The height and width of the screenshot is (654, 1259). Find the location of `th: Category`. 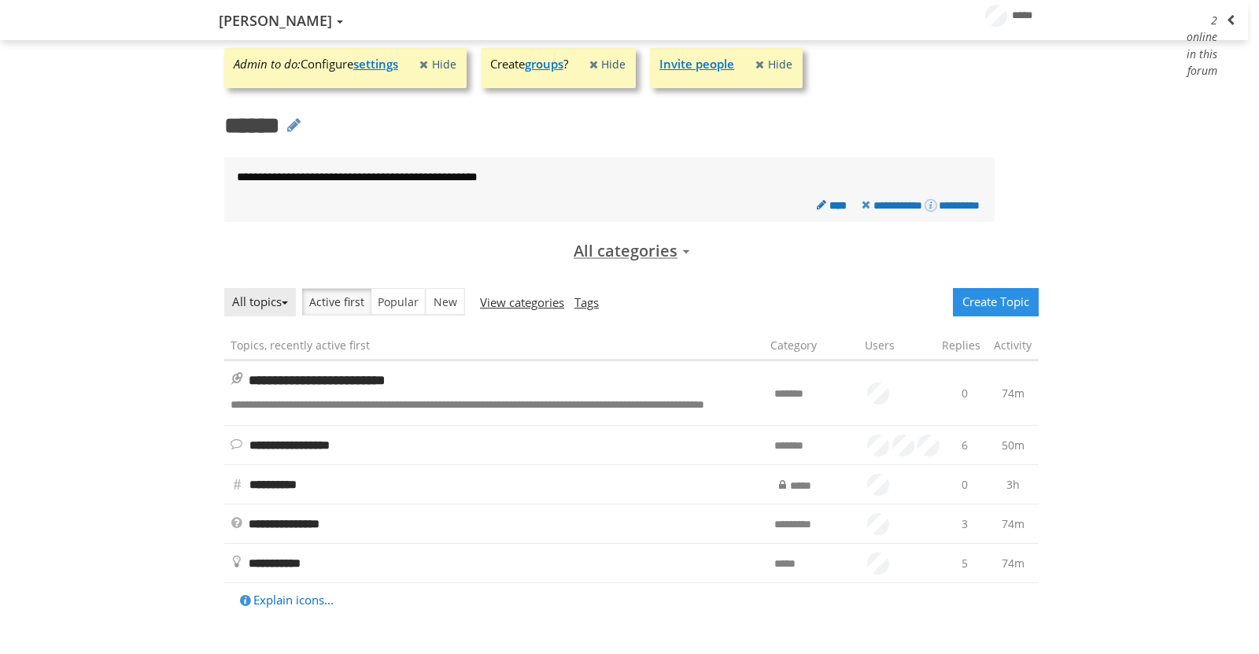

th: Category is located at coordinates (814, 345).